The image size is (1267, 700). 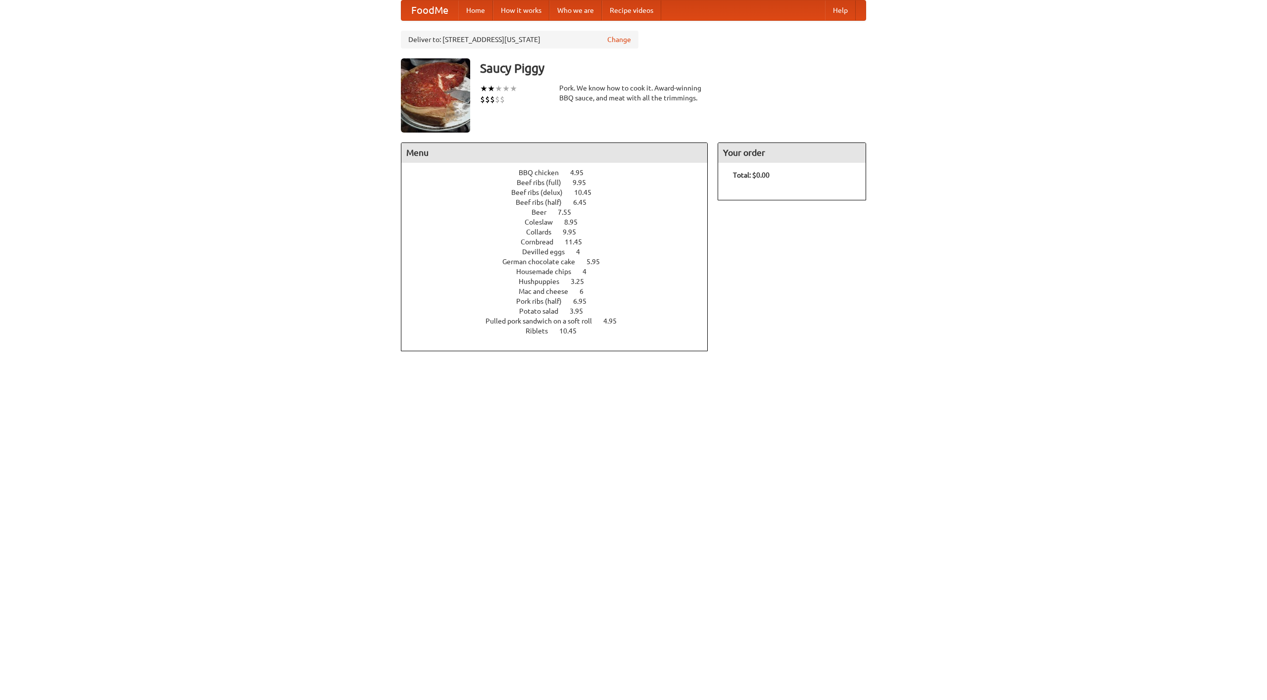 What do you see at coordinates (560, 252) in the screenshot?
I see `a: Devilled eggs 4` at bounding box center [560, 252].